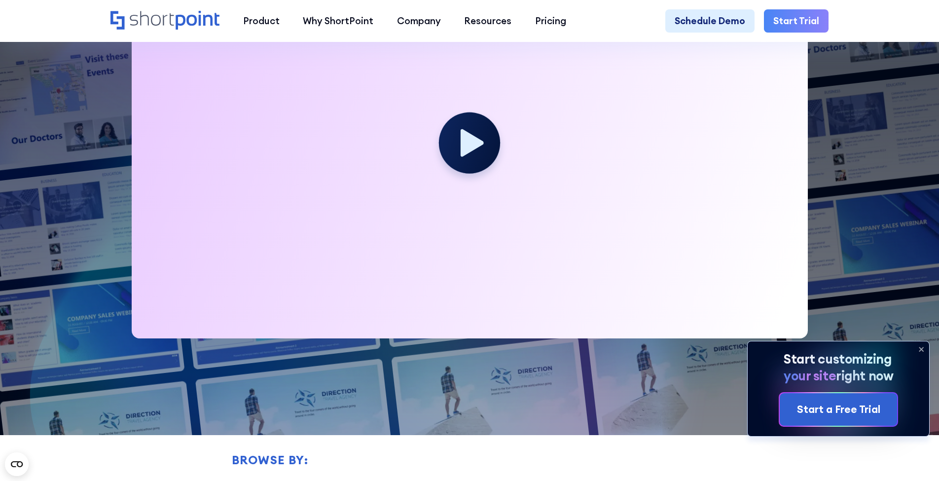  I want to click on a: Product, so click(261, 21).